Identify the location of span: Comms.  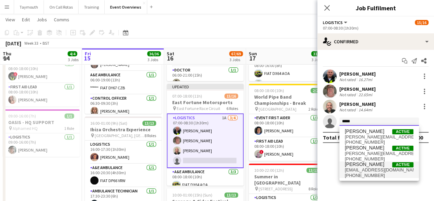
(61, 20).